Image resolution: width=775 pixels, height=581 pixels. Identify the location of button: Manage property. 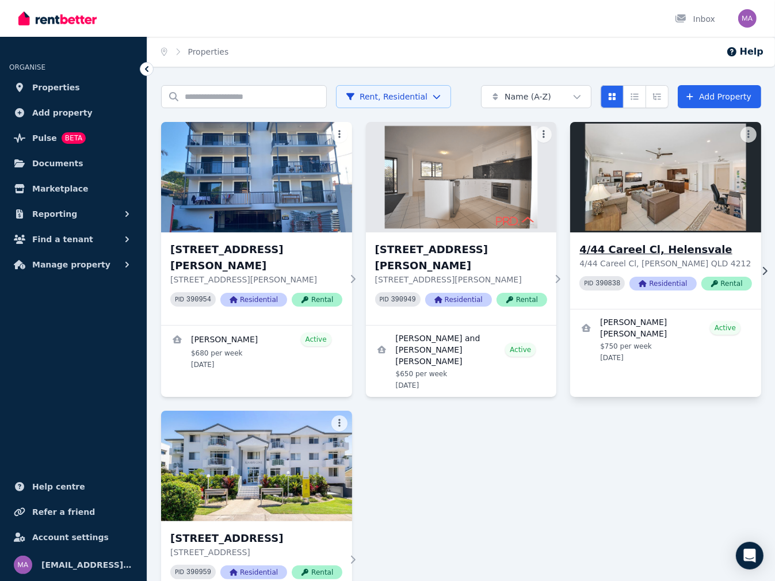
(73, 265).